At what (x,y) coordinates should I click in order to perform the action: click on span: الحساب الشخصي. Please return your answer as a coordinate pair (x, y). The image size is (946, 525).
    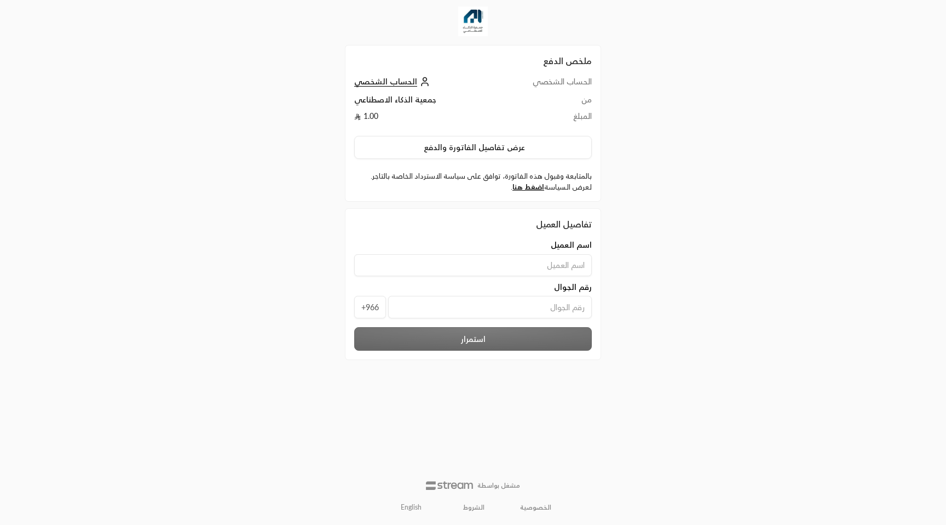
    Looking at the image, I should click on (385, 82).